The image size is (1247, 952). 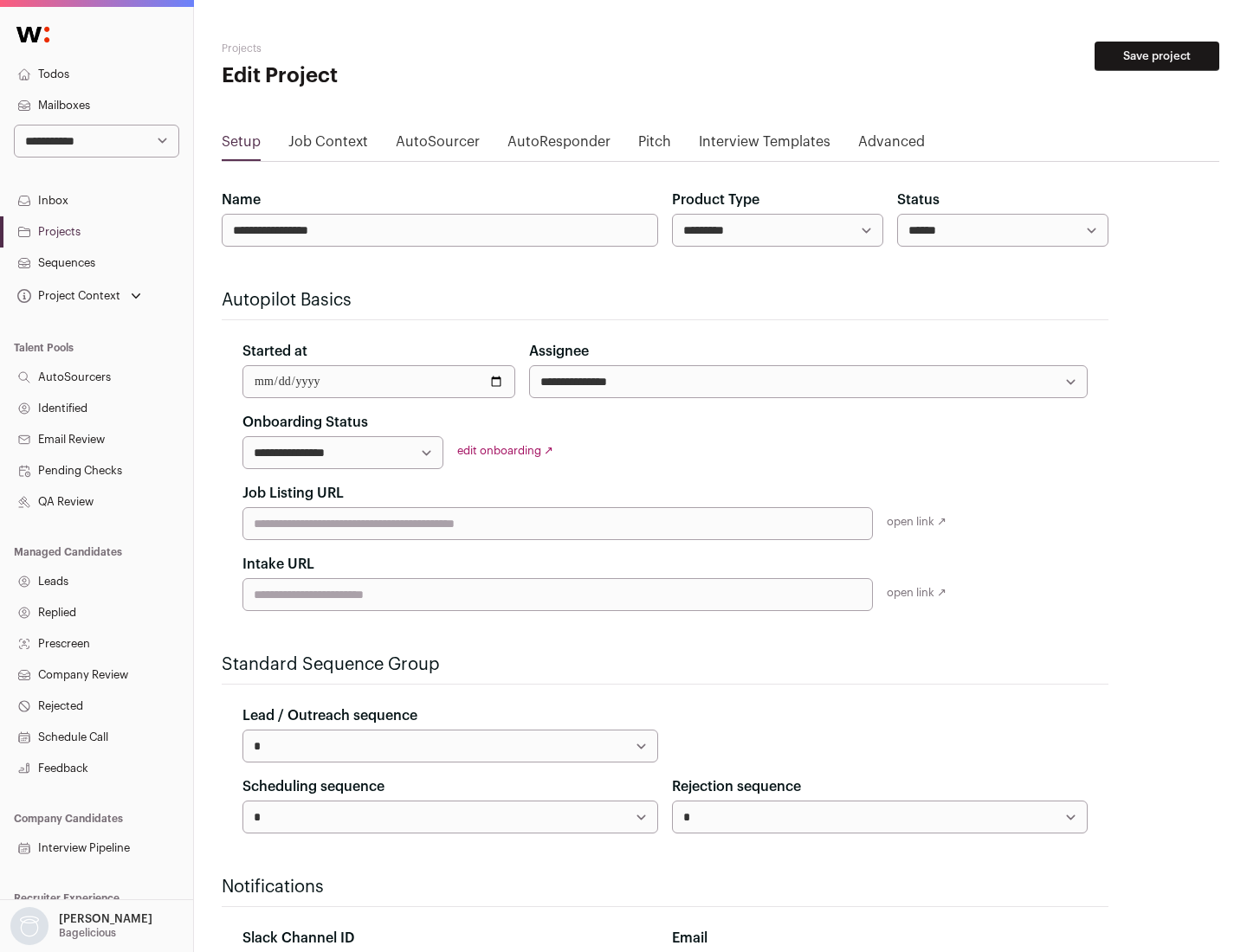 What do you see at coordinates (29, 926) in the screenshot?
I see `img: nopic.png` at bounding box center [29, 926].